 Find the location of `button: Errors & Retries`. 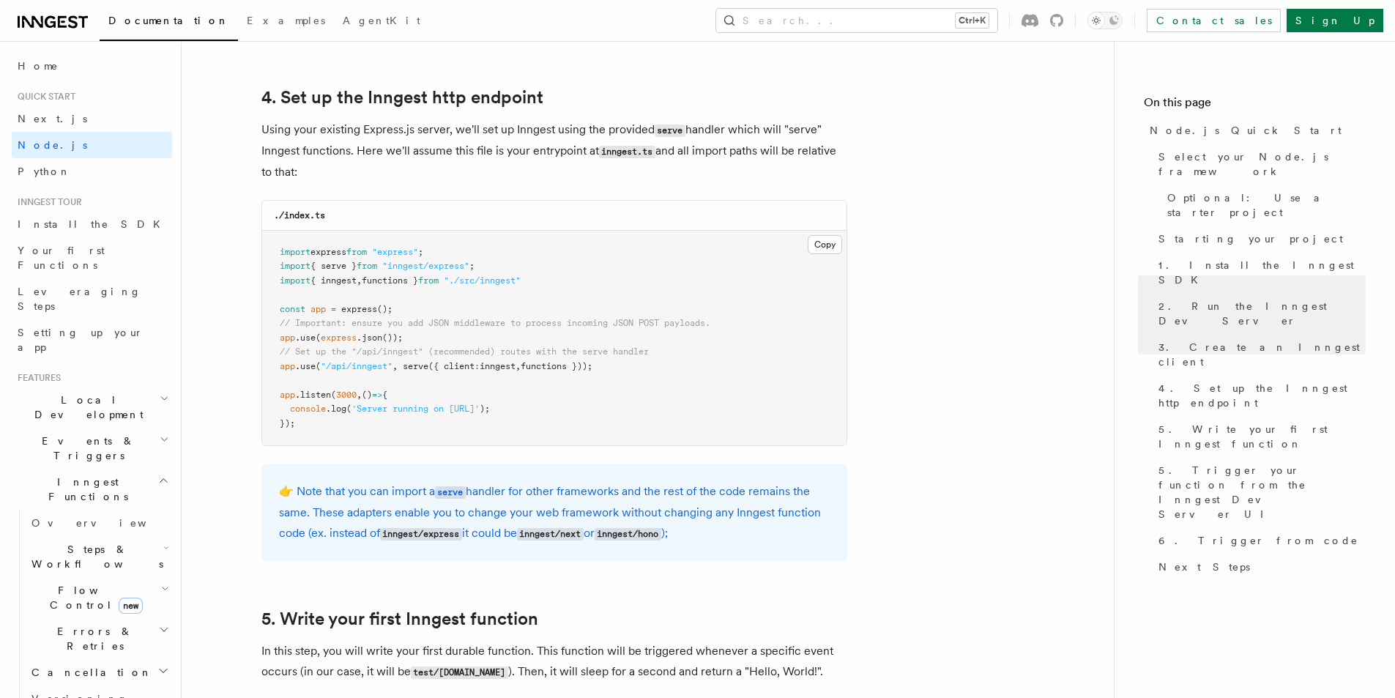

button: Errors & Retries is located at coordinates (99, 639).